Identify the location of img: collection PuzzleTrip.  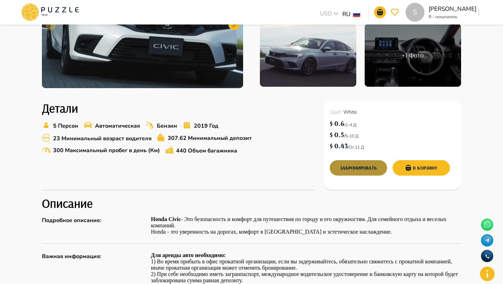
(308, 55).